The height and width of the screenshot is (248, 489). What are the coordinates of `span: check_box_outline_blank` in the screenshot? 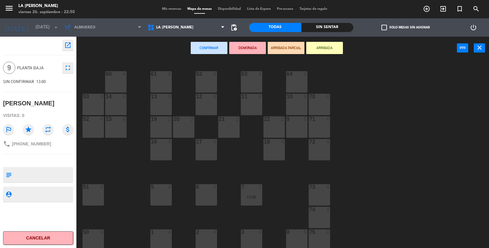 It's located at (384, 27).